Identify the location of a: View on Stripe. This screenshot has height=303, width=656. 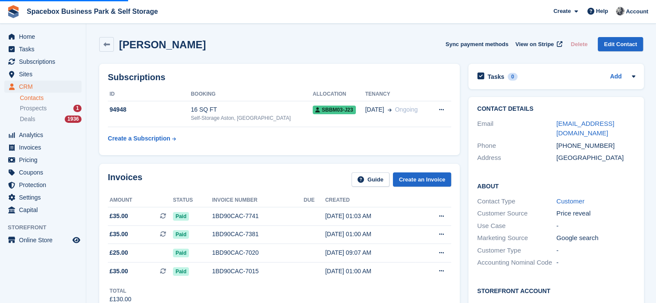
(538, 44).